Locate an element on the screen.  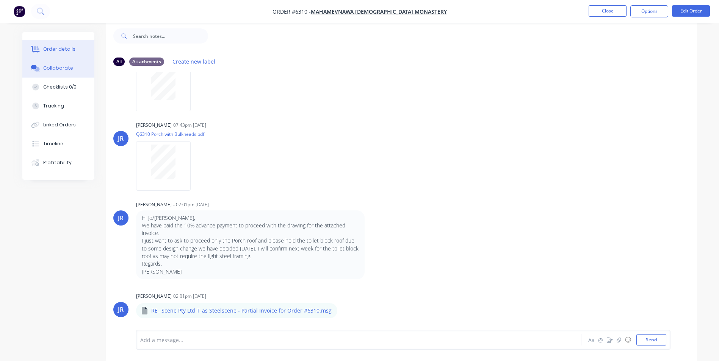
button: Send is located at coordinates (651, 340).